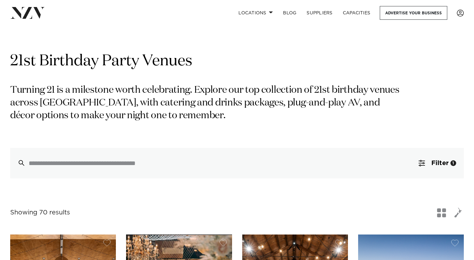  What do you see at coordinates (237, 61) in the screenshot?
I see `h1: 21st Birthday Party Venues` at bounding box center [237, 61].